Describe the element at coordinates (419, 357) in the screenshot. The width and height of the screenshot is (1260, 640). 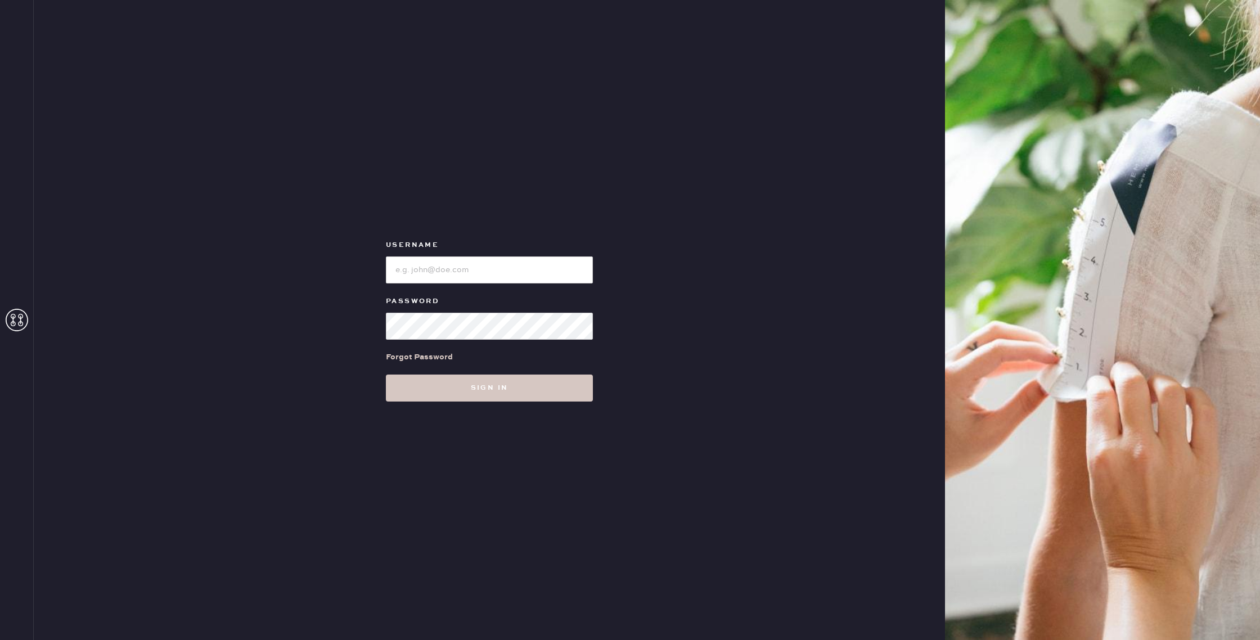
I see `a: Forgot Password` at that location.